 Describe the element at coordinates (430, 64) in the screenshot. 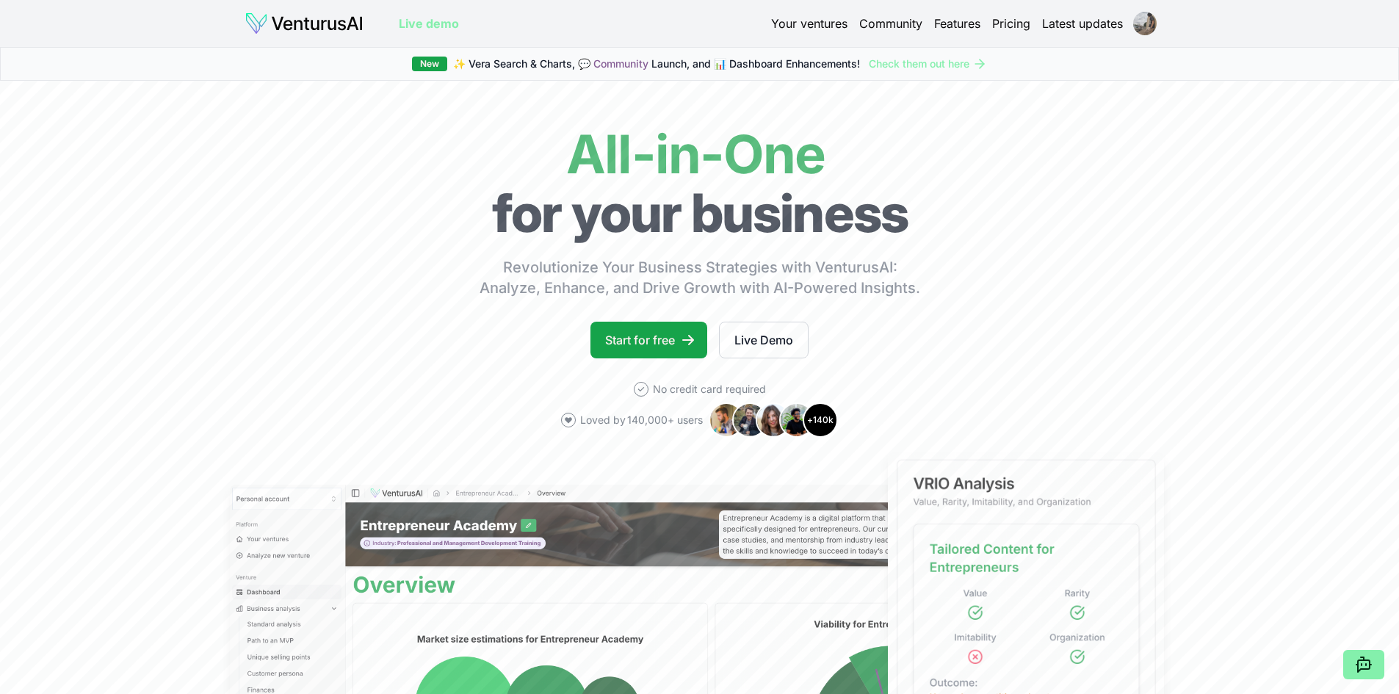

I see `div: New` at that location.